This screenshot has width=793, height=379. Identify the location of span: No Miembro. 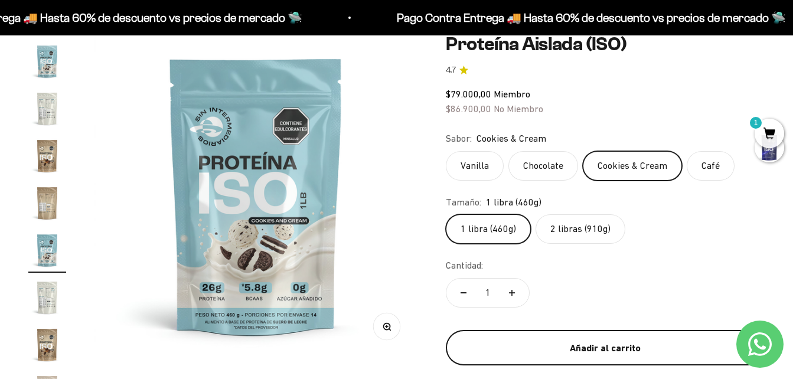
(518, 109).